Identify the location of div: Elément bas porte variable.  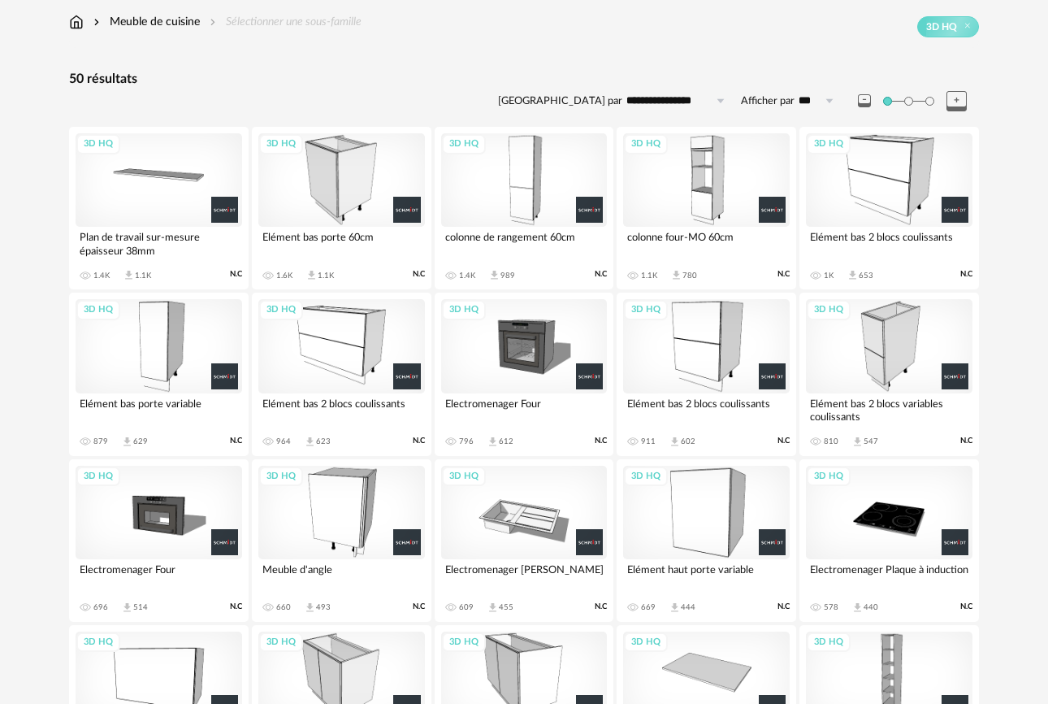
(158, 409).